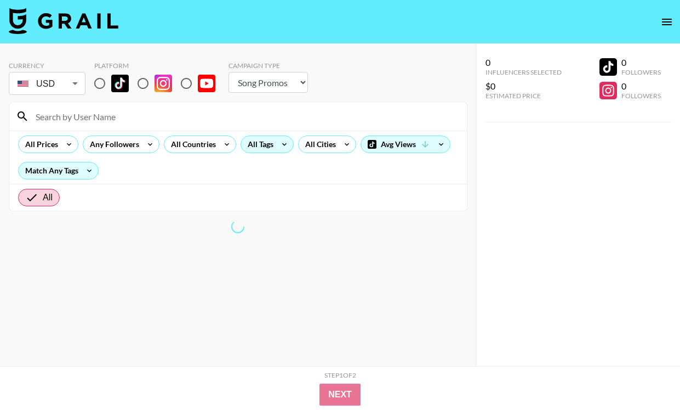 The width and height of the screenshot is (680, 410). I want to click on div: Avg Views, so click(406, 144).